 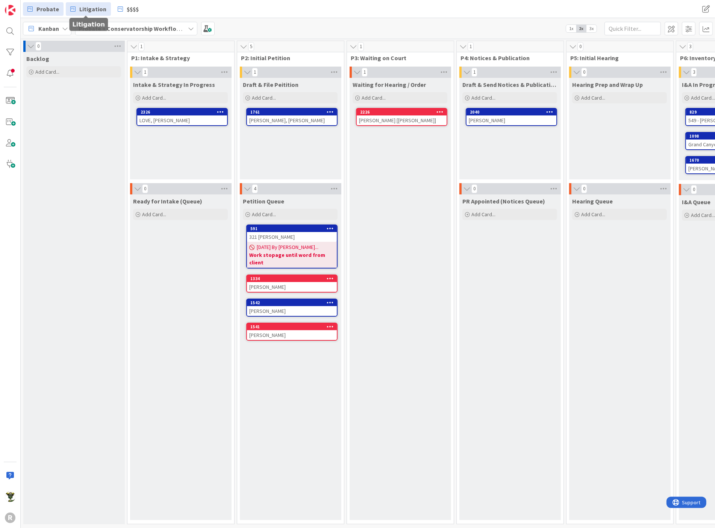 I want to click on div: 591, so click(x=292, y=228).